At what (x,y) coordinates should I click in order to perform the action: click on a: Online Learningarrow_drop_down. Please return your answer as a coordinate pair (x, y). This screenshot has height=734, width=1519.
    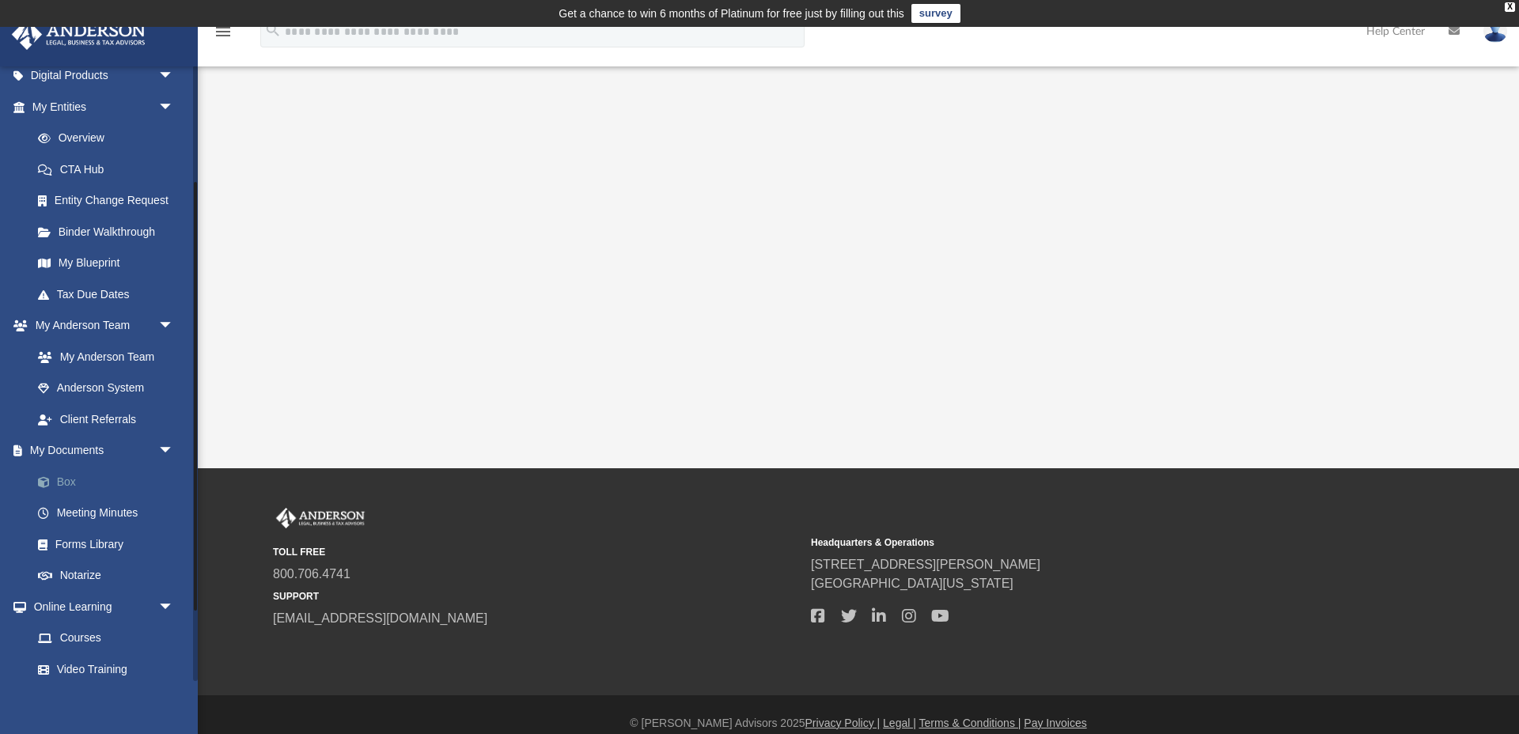
    Looking at the image, I should click on (100, 607).